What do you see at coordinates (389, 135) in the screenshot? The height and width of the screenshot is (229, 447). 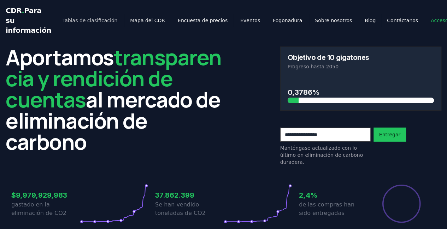 I see `button: Entregar` at bounding box center [389, 135].